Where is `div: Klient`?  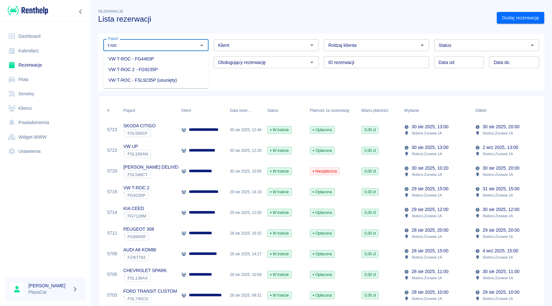 div: Klient is located at coordinates (186, 110).